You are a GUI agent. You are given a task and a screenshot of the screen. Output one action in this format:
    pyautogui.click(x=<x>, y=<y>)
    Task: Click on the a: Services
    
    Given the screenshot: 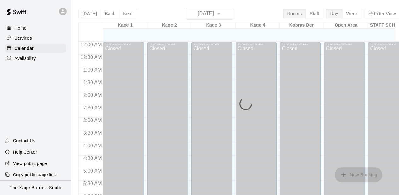 What is the action you would take?
    pyautogui.click(x=35, y=38)
    